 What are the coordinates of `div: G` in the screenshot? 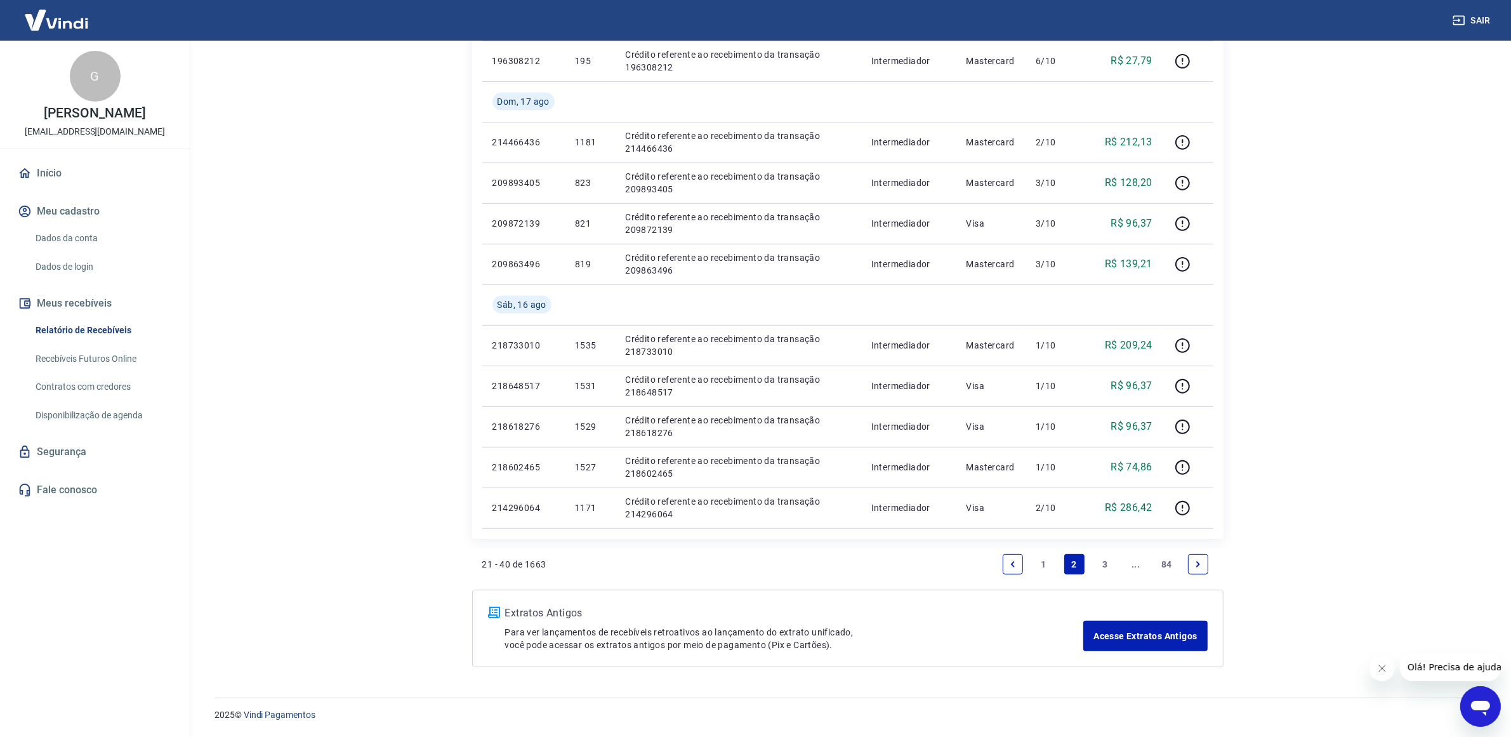 It's located at (95, 76).